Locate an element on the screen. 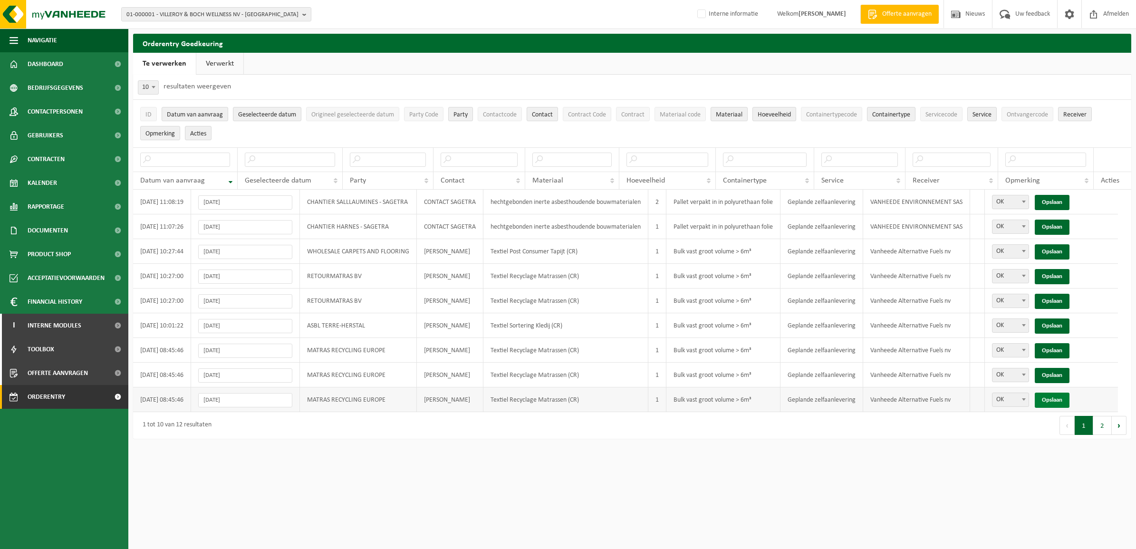 Image resolution: width=1136 pixels, height=549 pixels. span: Contracten is located at coordinates (46, 159).